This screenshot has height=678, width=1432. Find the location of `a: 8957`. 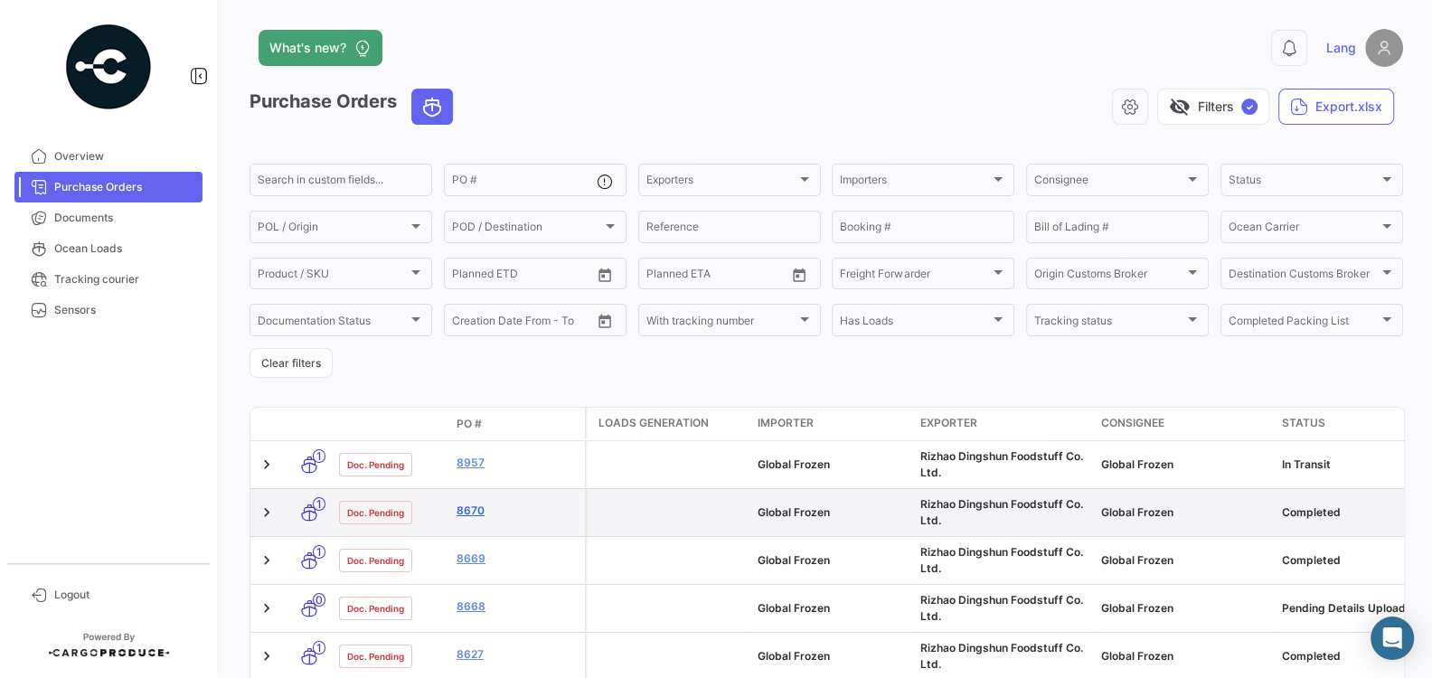

a: 8957 is located at coordinates (517, 463).